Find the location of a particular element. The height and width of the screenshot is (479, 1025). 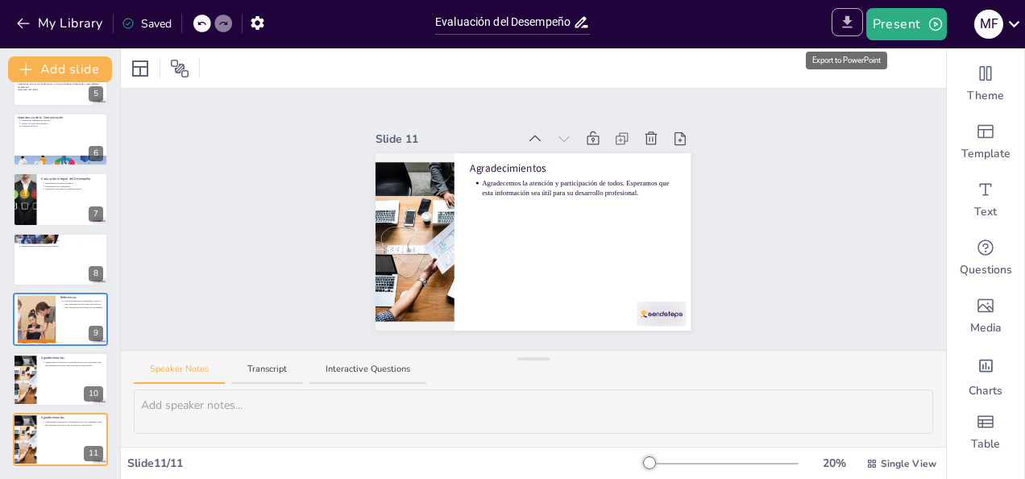

p: Optimización del rendimiento is located at coordinates (74, 186).